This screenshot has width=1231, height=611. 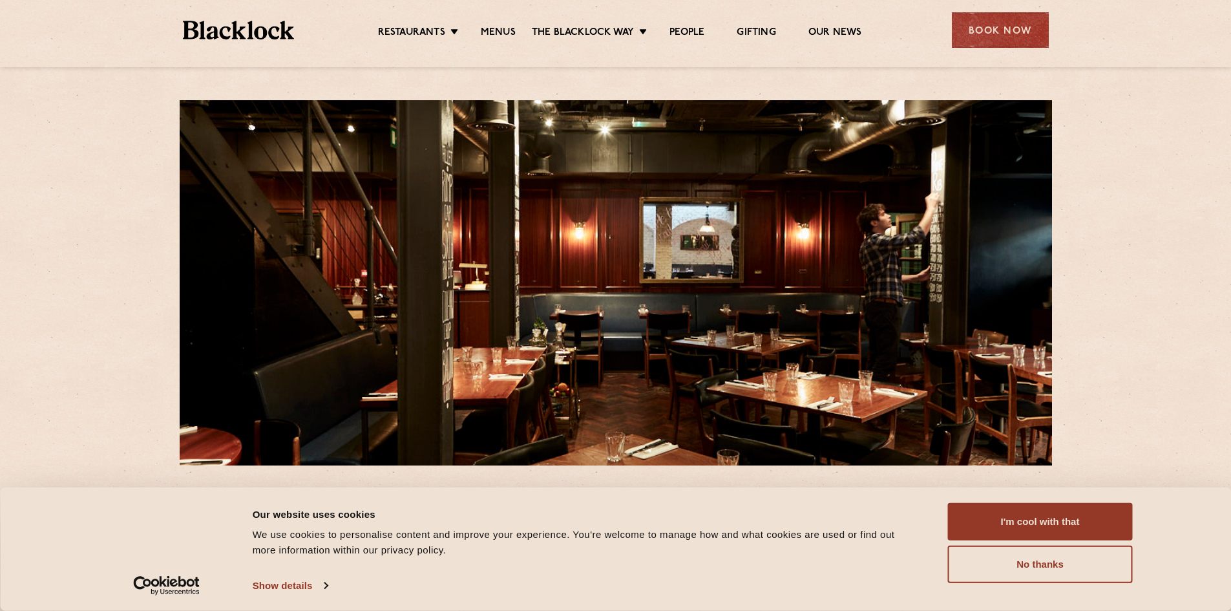 What do you see at coordinates (756, 34) in the screenshot?
I see `a: Gifting` at bounding box center [756, 34].